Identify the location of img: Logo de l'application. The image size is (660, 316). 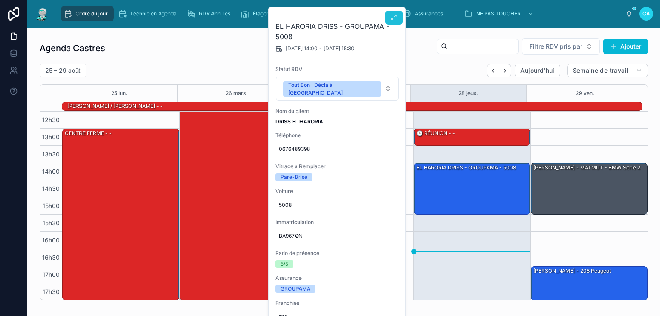
(42, 14).